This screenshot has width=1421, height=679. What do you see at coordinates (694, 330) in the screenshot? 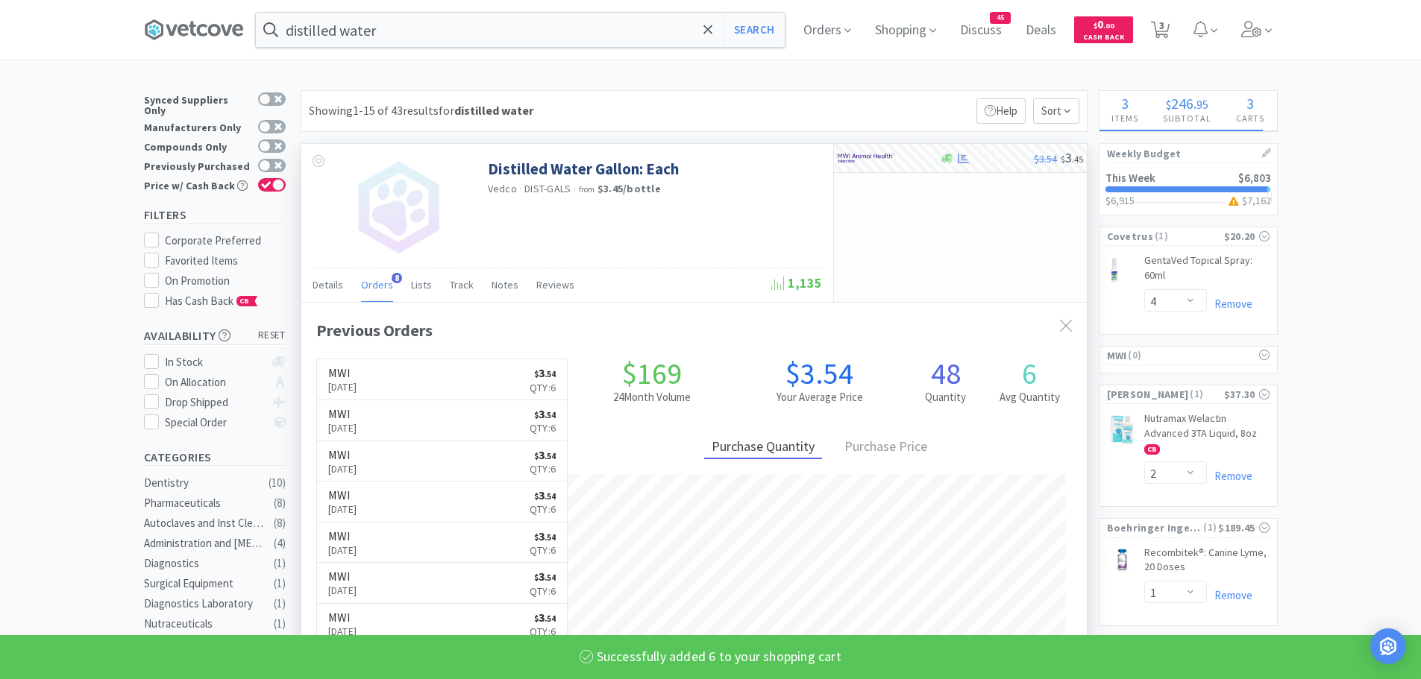
I see `div: Previous Orders` at bounding box center [694, 330].